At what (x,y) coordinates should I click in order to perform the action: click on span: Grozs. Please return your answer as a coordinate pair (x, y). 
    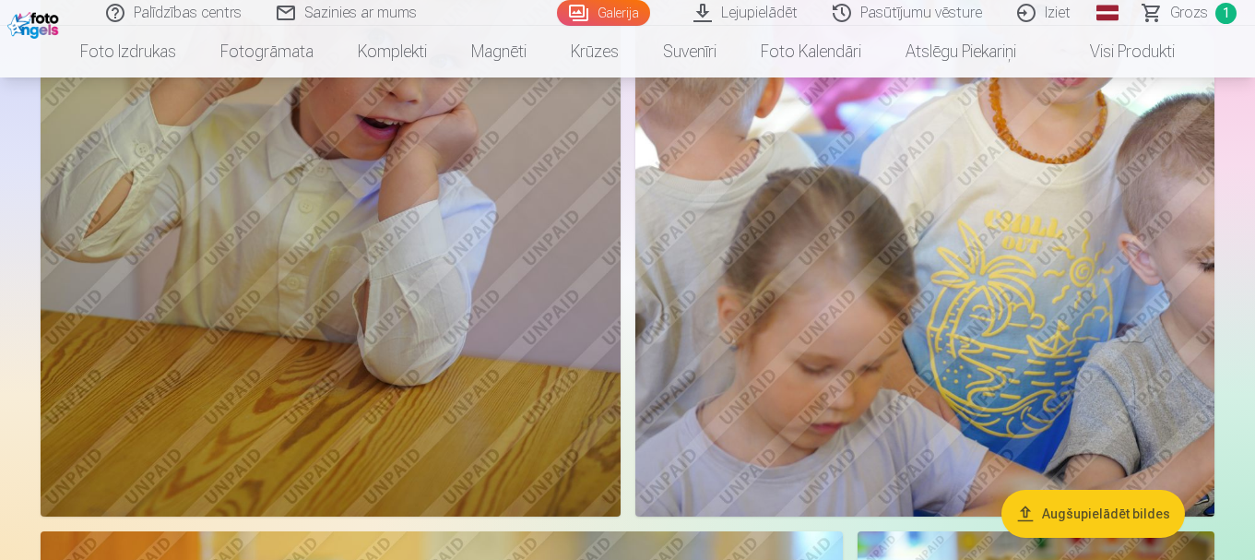
    Looking at the image, I should click on (1188, 13).